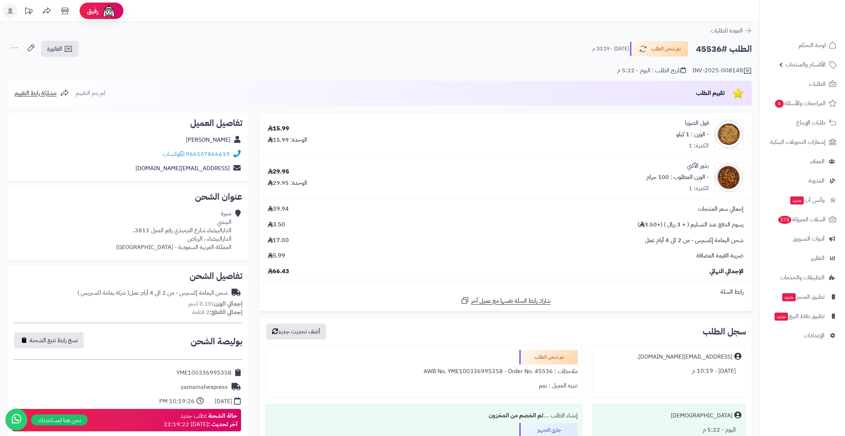  What do you see at coordinates (223, 424) in the screenshot?
I see `strong: آخر تحديث :` at bounding box center [223, 424].